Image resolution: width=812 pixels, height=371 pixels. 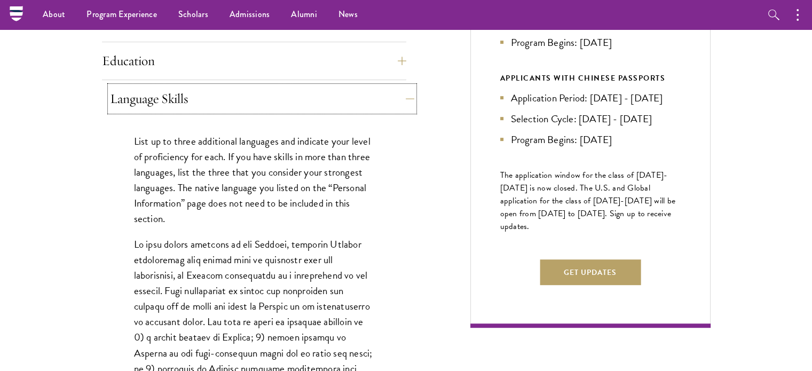 I want to click on div: APPLICANTS WITH CHINESE PASSPORTS, so click(x=591, y=78).